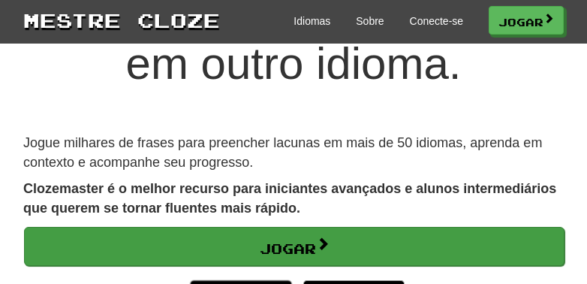  Describe the element at coordinates (122, 20) in the screenshot. I see `a: Mestre Cloze` at that location.